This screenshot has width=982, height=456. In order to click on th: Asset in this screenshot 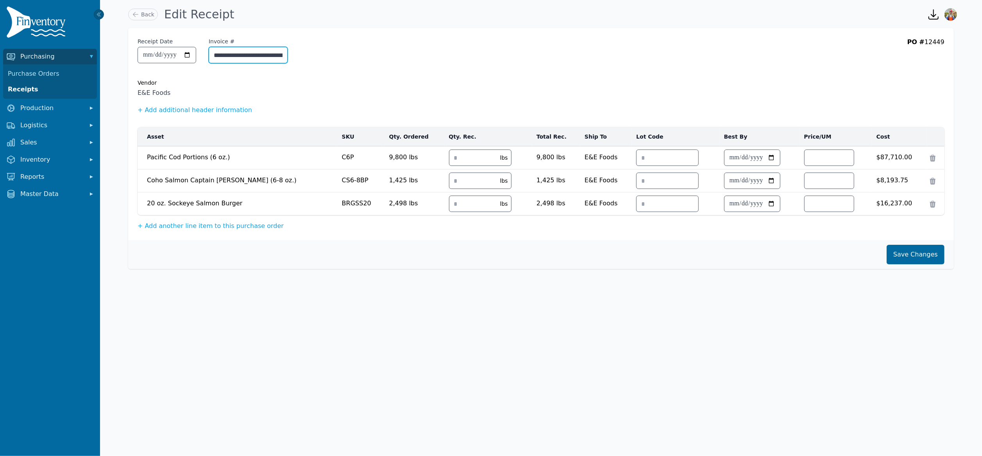, I will do `click(237, 137)`.